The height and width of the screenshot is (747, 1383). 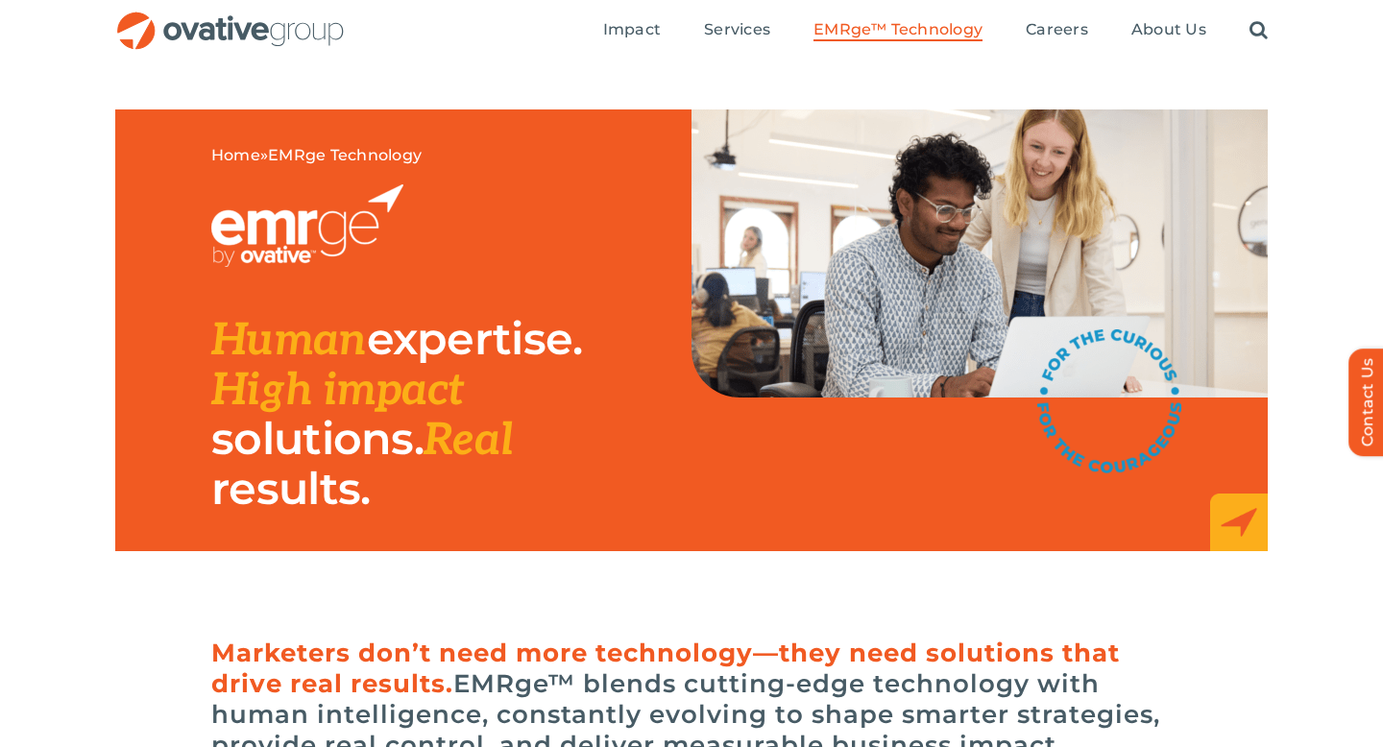 What do you see at coordinates (235, 155) in the screenshot?
I see `a: Home` at bounding box center [235, 155].